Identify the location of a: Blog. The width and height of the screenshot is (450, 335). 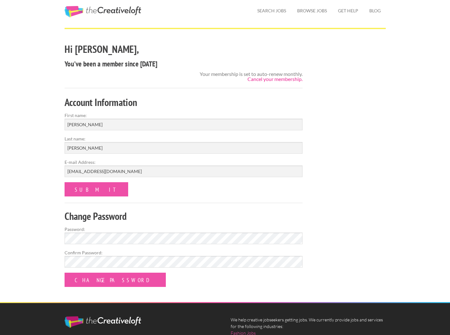
(375, 11).